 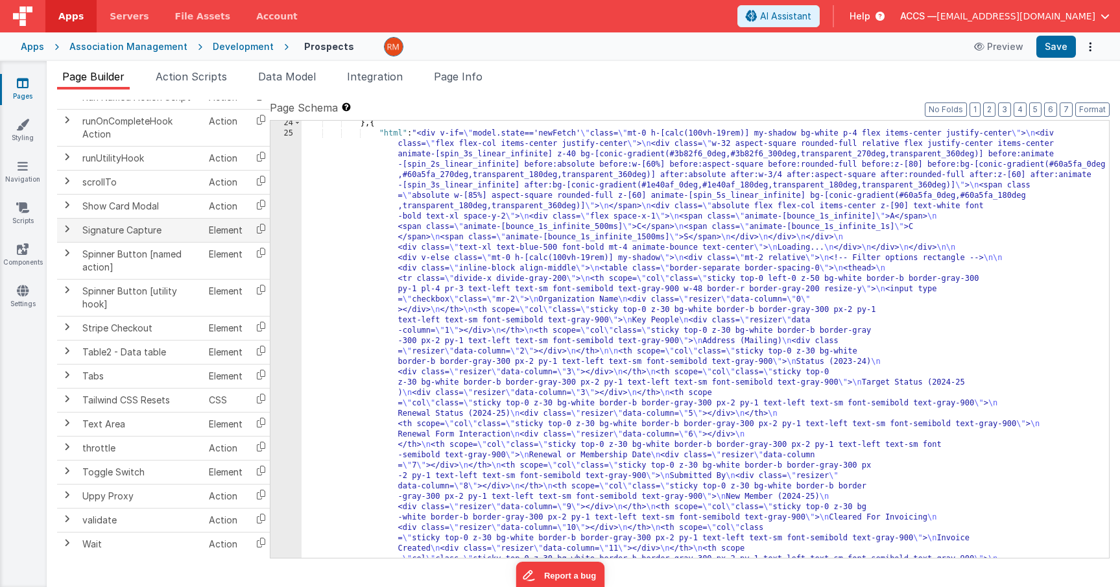 I want to click on span: Page Builder, so click(x=93, y=76).